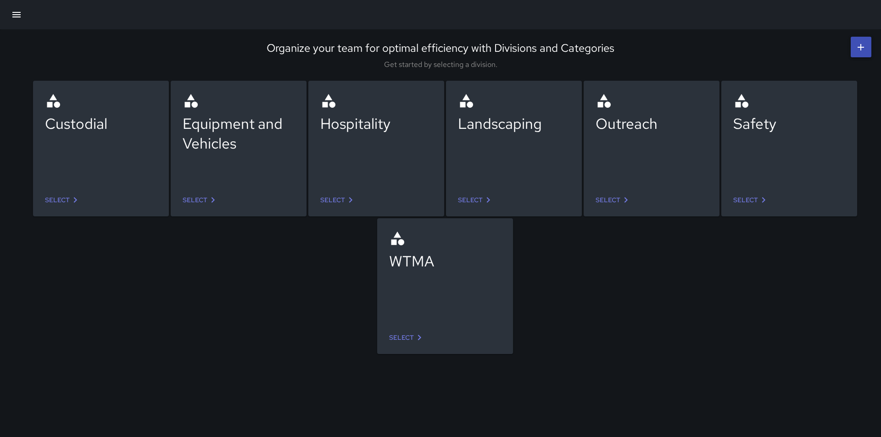  I want to click on div: Safety, so click(789, 123).